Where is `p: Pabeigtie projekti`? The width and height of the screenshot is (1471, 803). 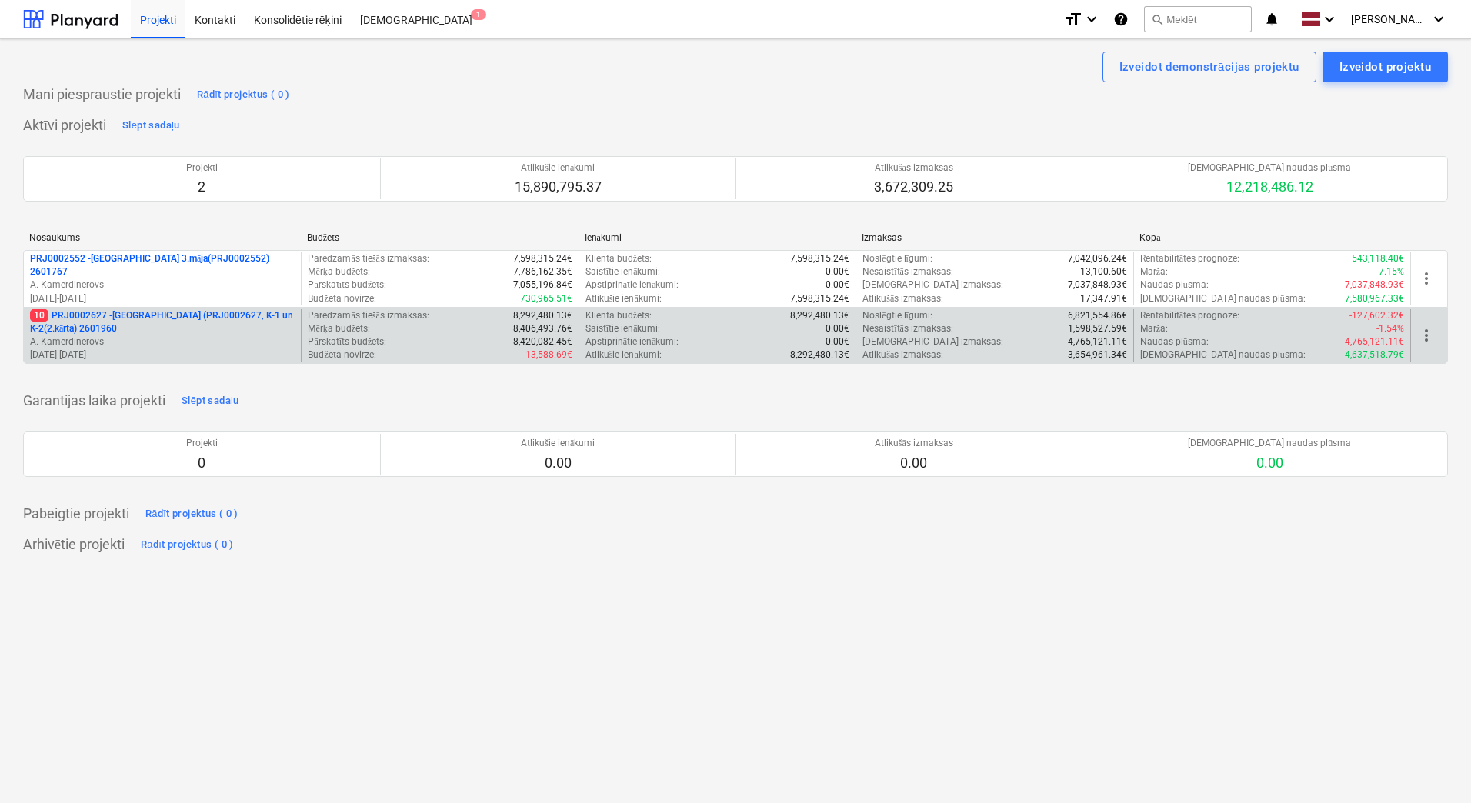
p: Pabeigtie projekti is located at coordinates (76, 514).